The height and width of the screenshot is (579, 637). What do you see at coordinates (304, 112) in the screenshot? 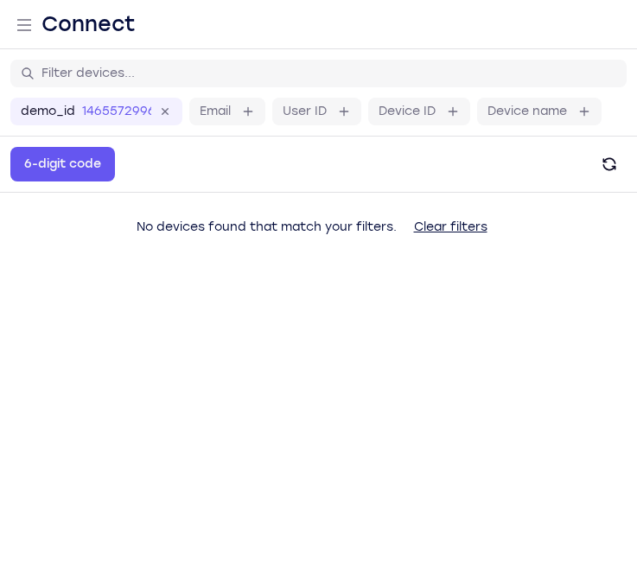
I see `label: User ID` at bounding box center [304, 112].